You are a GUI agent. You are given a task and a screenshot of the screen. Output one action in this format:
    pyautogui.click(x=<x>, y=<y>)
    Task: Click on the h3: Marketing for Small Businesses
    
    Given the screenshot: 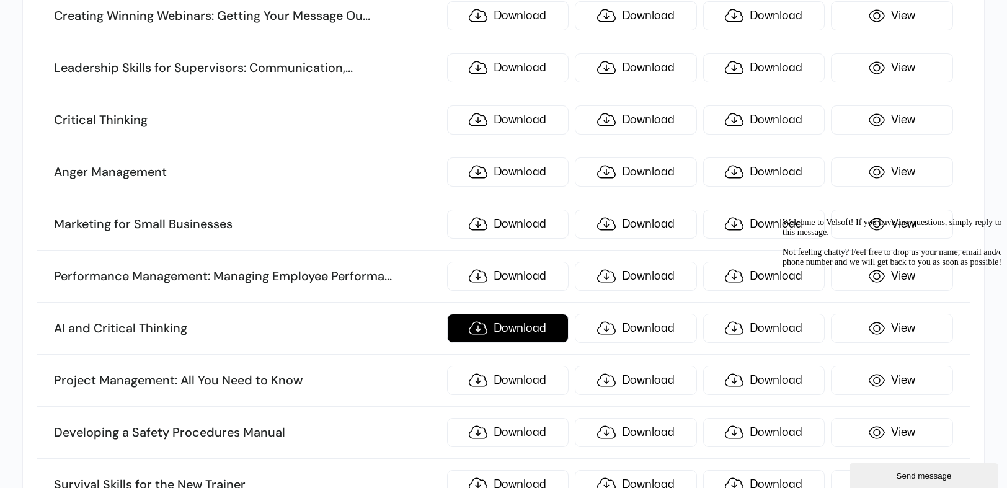 What is the action you would take?
    pyautogui.click(x=247, y=224)
    